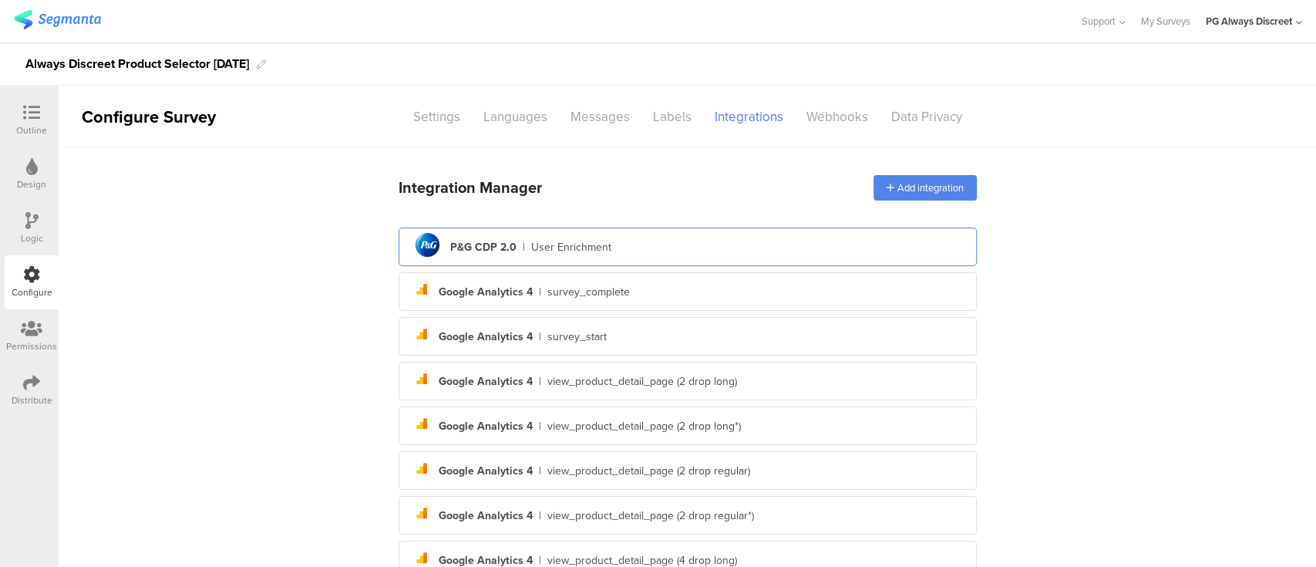 This screenshot has height=567, width=1316. Describe the element at coordinates (648, 470) in the screenshot. I see `div: view_product_detail_page (2 drop regular)` at that location.